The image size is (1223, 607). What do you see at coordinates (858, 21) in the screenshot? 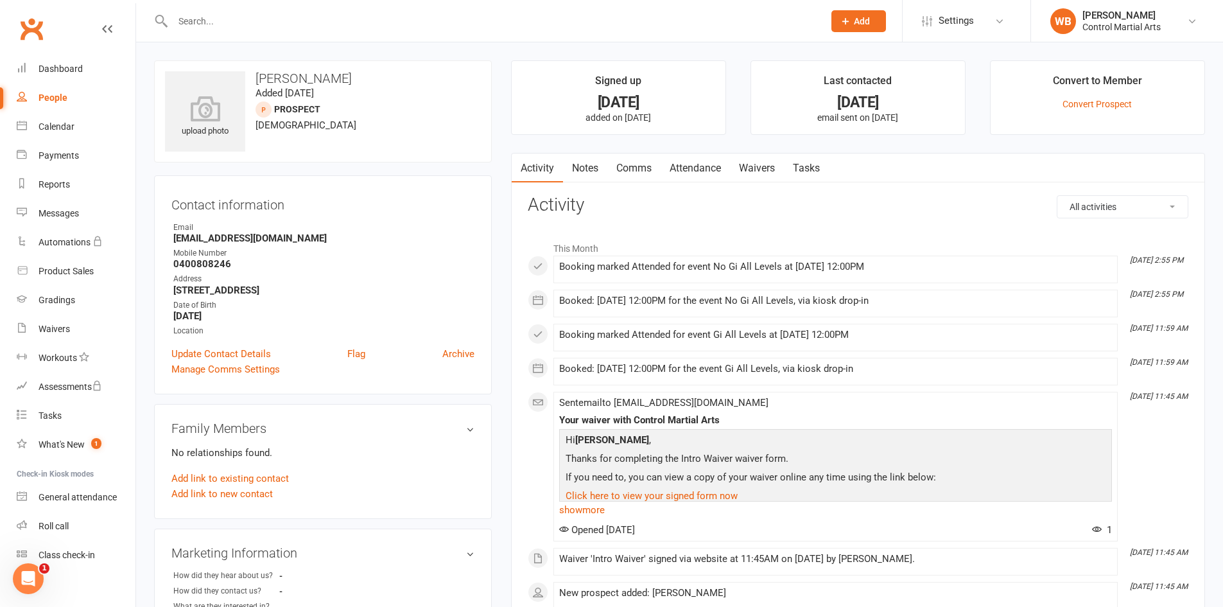
I see `button: Add` at bounding box center [858, 21].